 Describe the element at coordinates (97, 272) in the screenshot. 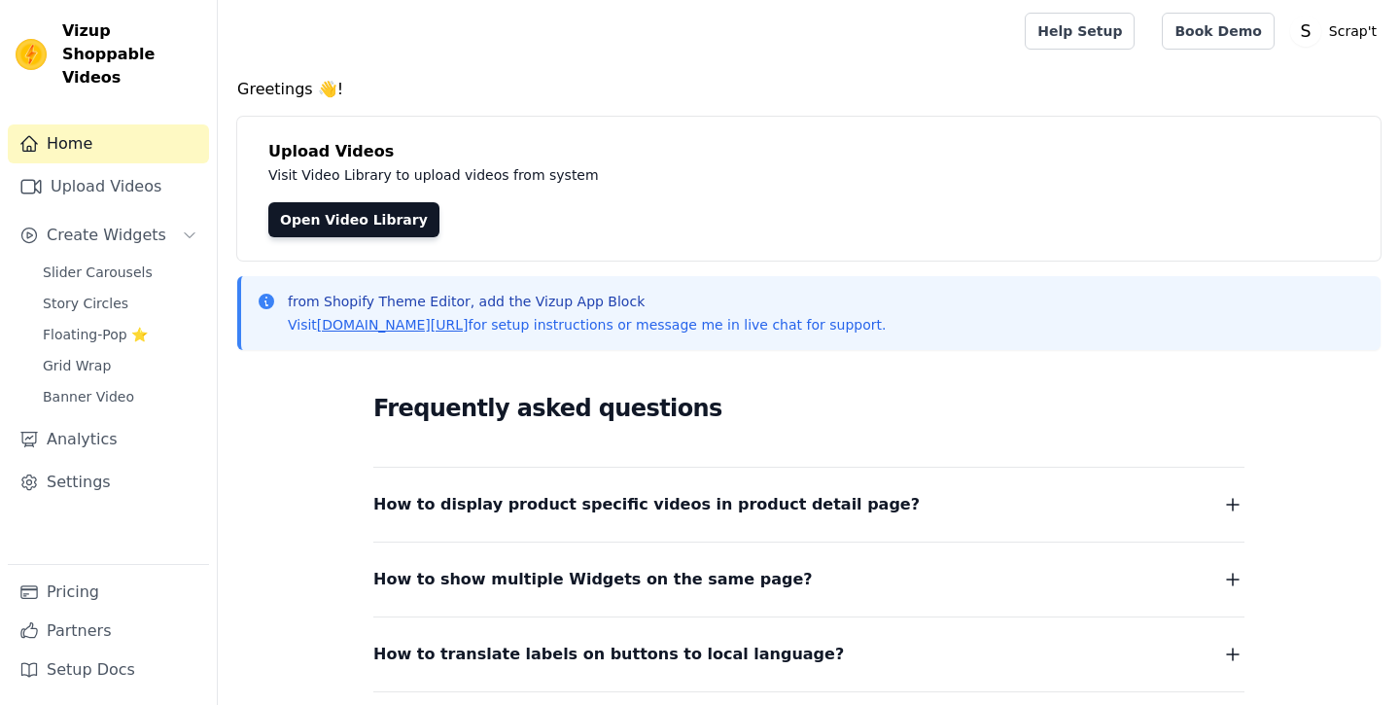

I see `span: Slider Carousels` at that location.